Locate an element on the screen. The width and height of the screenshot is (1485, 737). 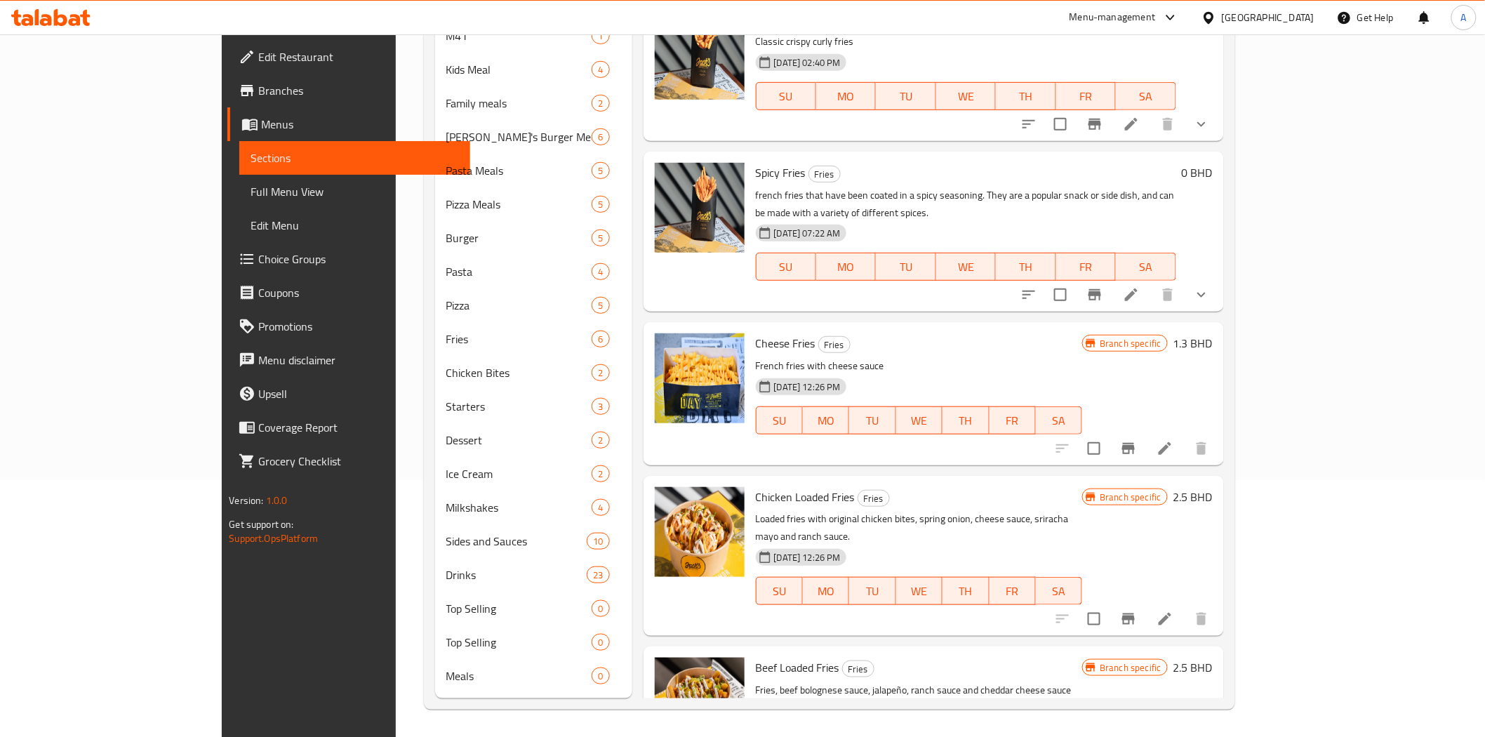
span: Promotions is located at coordinates (358, 326).